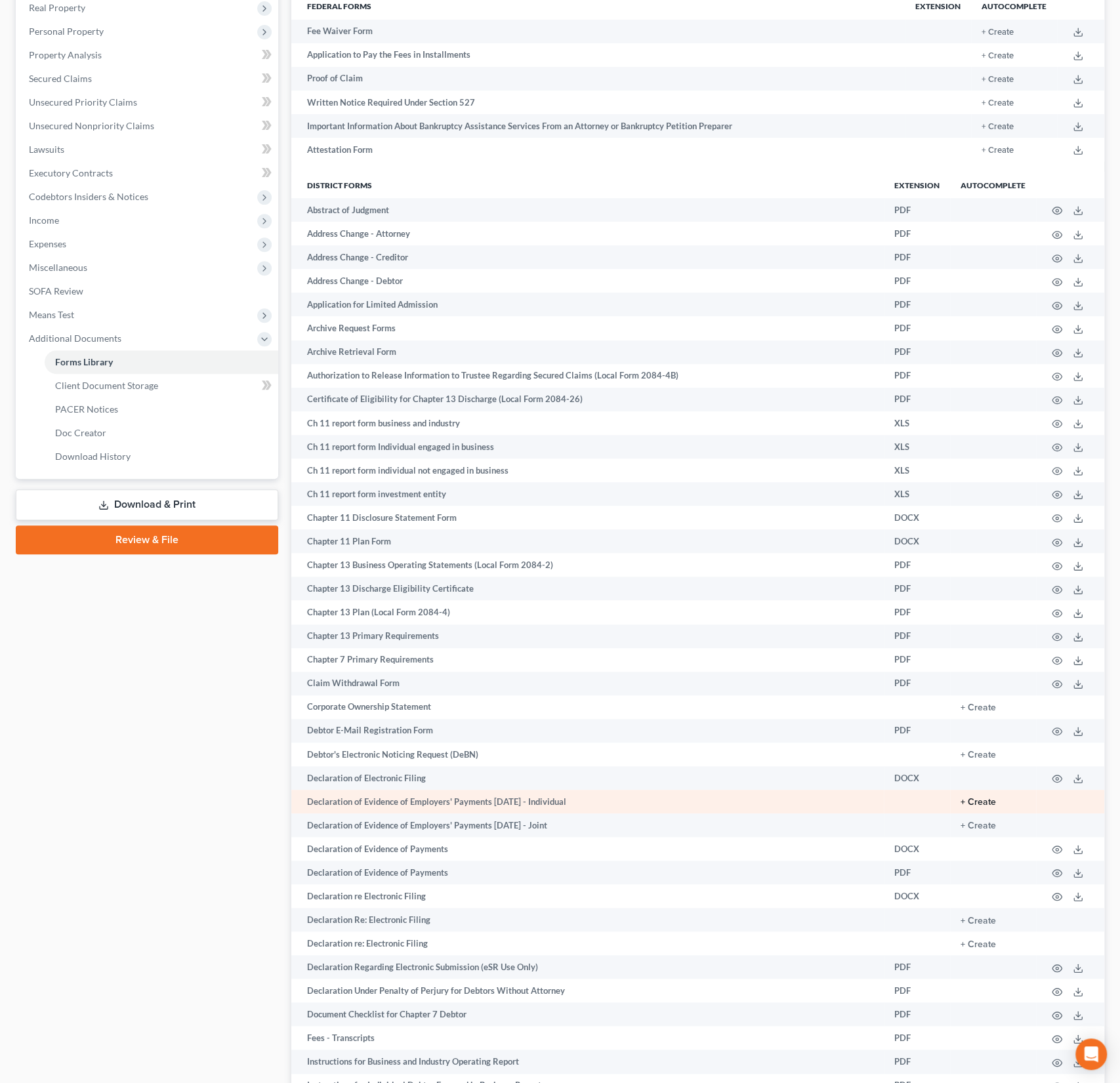 The image size is (1120, 1083). Describe the element at coordinates (587, 730) in the screenshot. I see `td: Debtor E-Mail Registration Form` at that location.